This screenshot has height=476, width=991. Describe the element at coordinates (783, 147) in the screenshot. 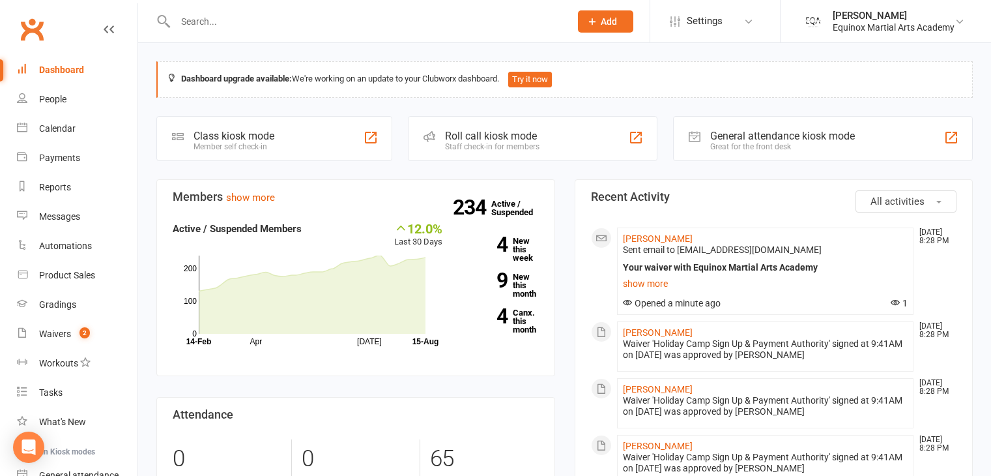

I see `div: Great for the front desk` at that location.